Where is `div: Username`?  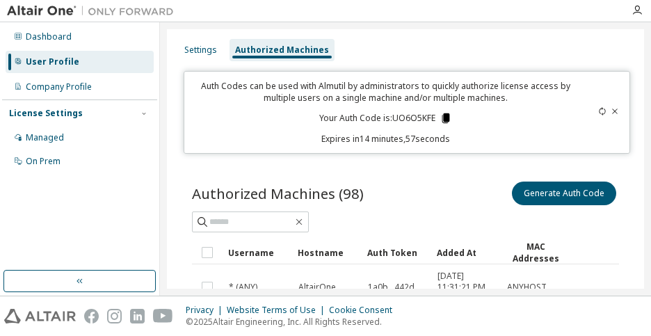 div: Username is located at coordinates (257, 253).